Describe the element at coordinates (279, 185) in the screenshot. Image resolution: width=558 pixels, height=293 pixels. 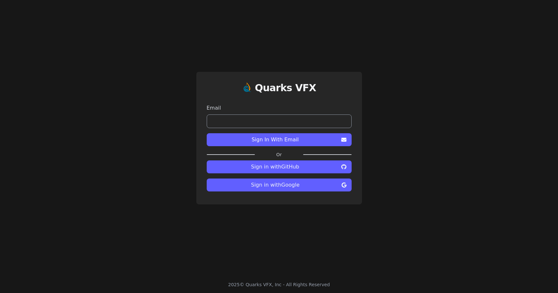
I see `button: Sign in withGoogle` at that location.